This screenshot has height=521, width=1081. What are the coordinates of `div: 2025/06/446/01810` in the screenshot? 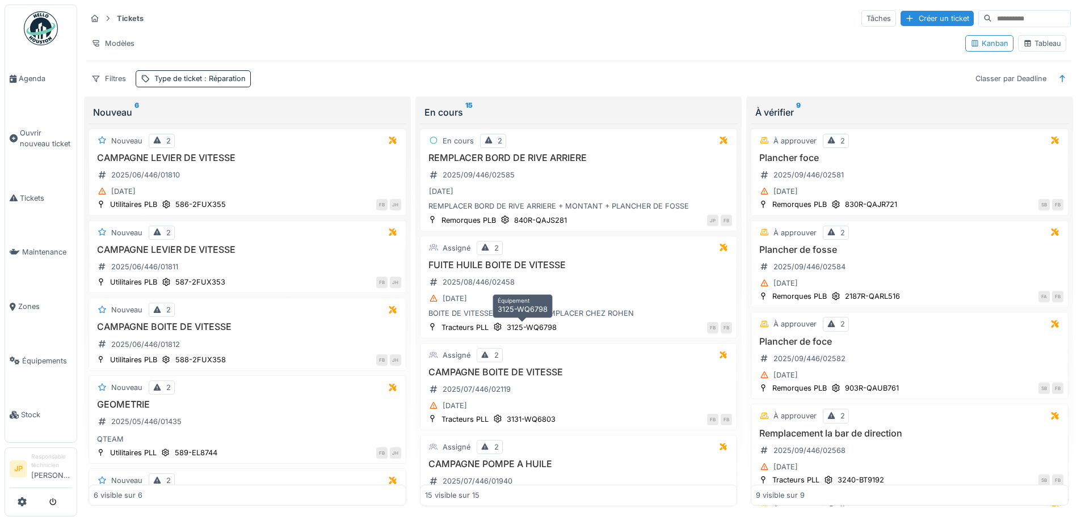 It's located at (145, 175).